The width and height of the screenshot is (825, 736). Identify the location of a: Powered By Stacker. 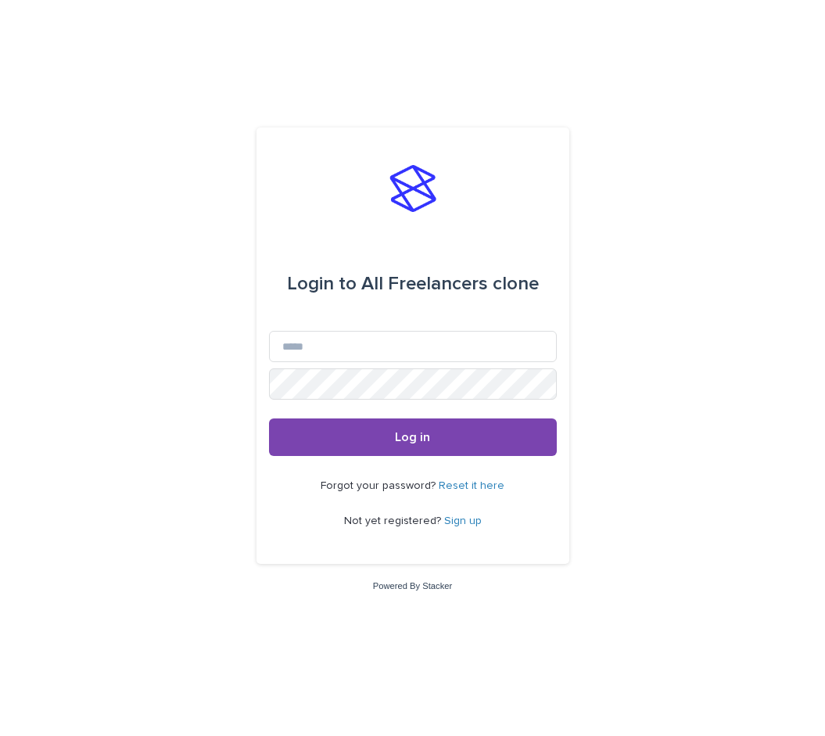
(412, 586).